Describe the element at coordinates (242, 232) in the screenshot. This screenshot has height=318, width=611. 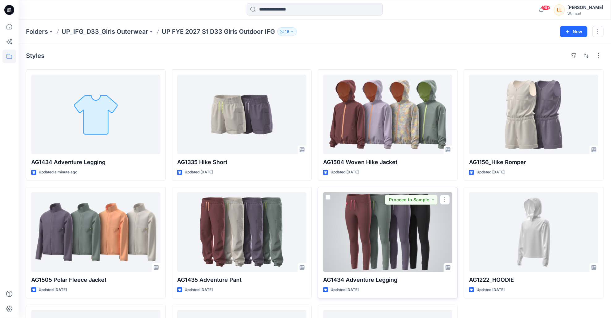
I see `a: AG1435 Adventure Pant` at that location.